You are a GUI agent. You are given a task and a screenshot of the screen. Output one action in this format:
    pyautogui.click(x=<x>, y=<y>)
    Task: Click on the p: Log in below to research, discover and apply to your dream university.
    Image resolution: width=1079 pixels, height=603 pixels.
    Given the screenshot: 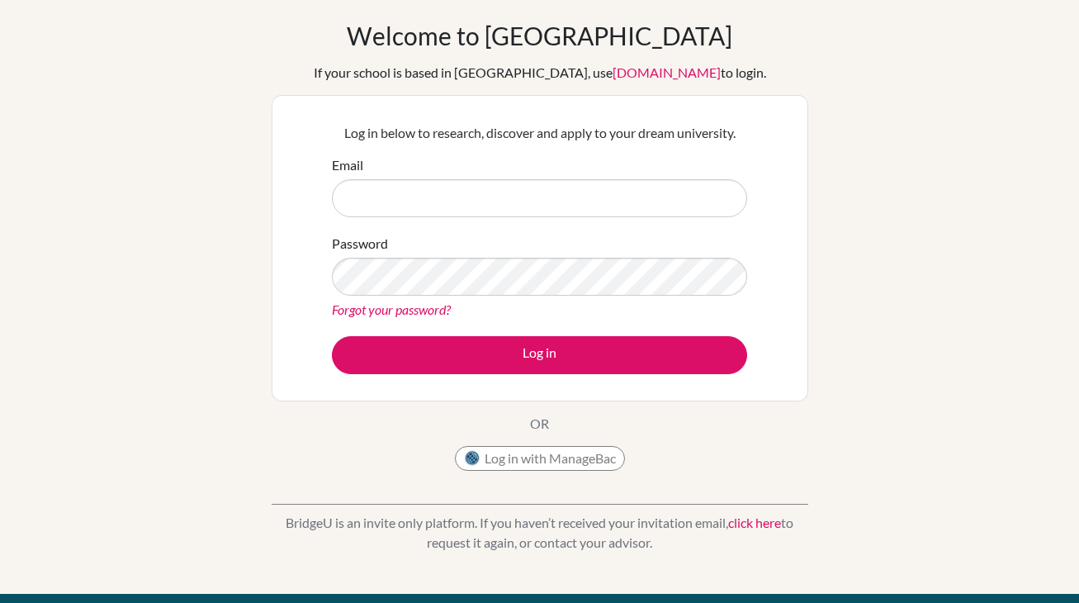 What is the action you would take?
    pyautogui.click(x=539, y=133)
    